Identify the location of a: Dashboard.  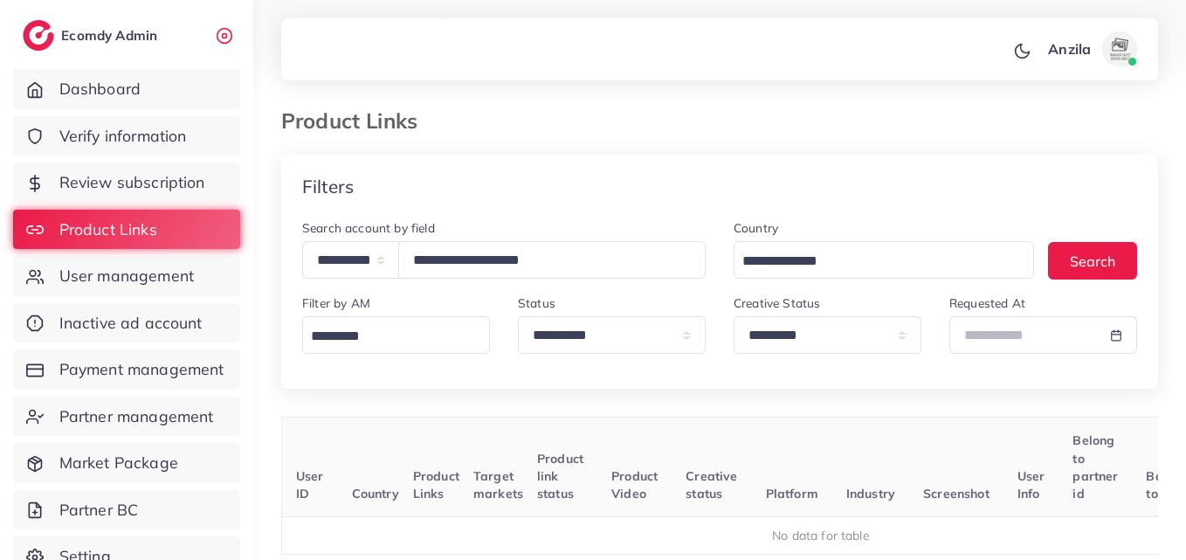
(127, 89).